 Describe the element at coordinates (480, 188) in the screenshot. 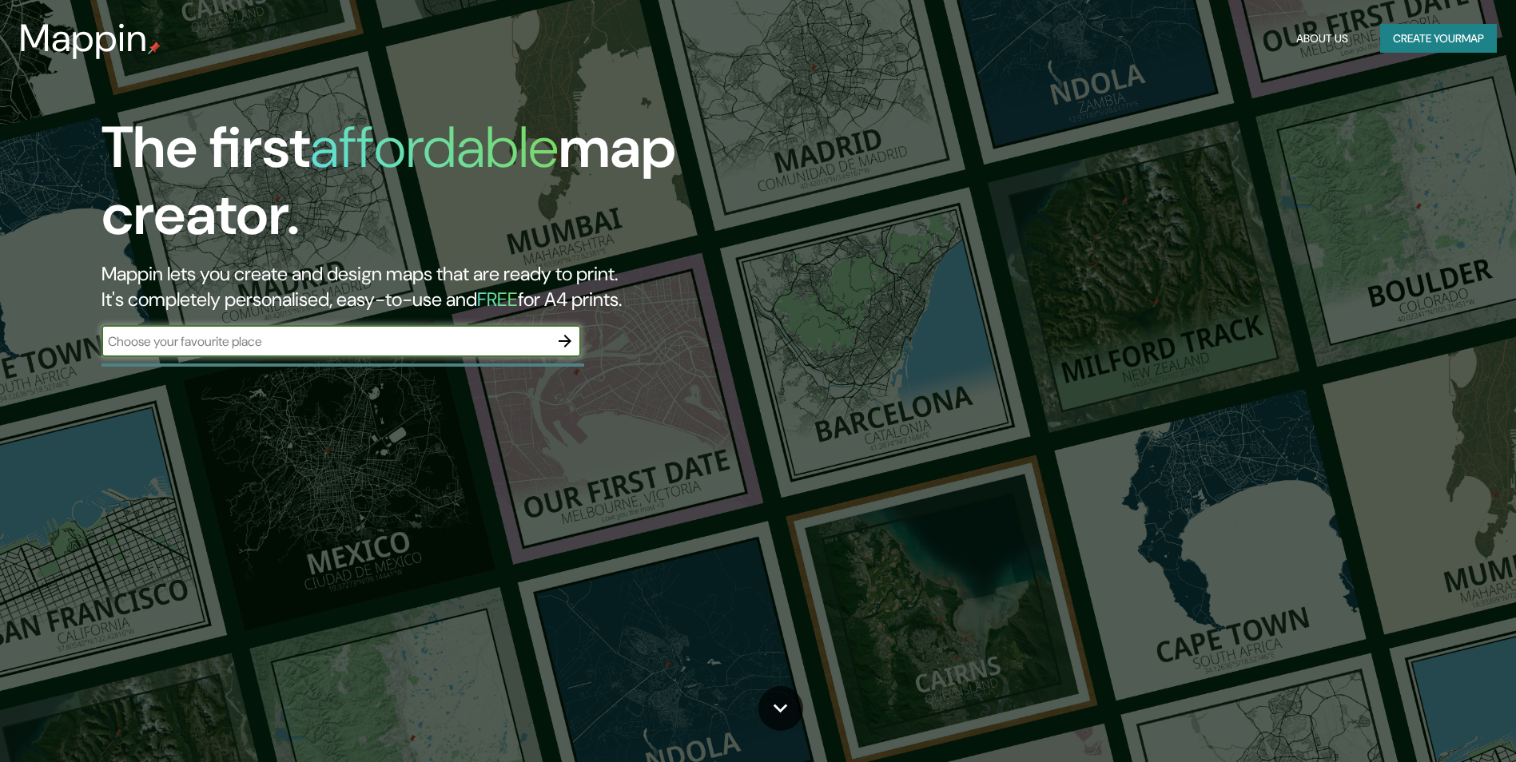

I see `h1: The first map creator.` at that location.